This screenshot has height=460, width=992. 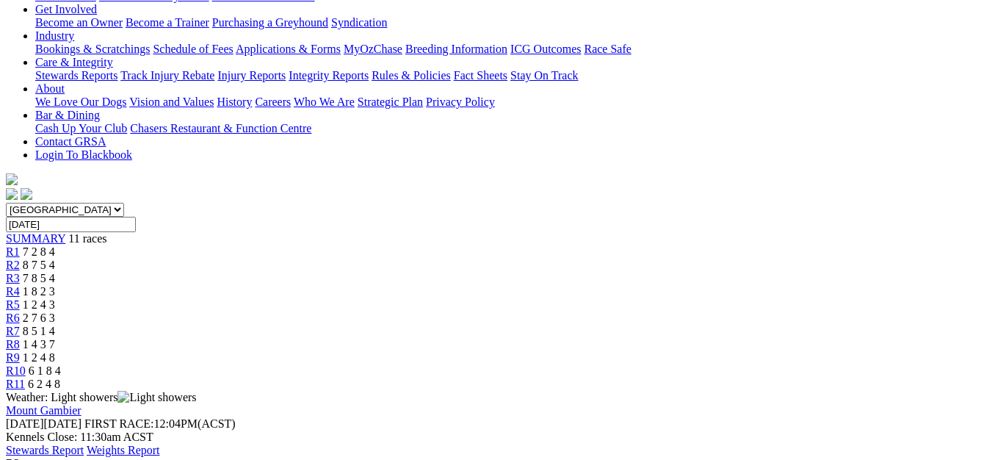 What do you see at coordinates (76, 75) in the screenshot?
I see `a: Stewards Reports` at bounding box center [76, 75].